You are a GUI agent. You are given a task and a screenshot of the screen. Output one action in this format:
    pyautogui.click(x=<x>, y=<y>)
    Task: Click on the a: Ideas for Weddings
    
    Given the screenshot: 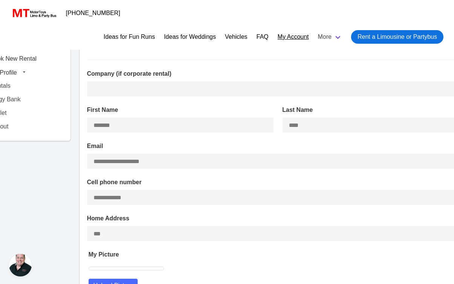 What is the action you would take?
    pyautogui.click(x=190, y=37)
    